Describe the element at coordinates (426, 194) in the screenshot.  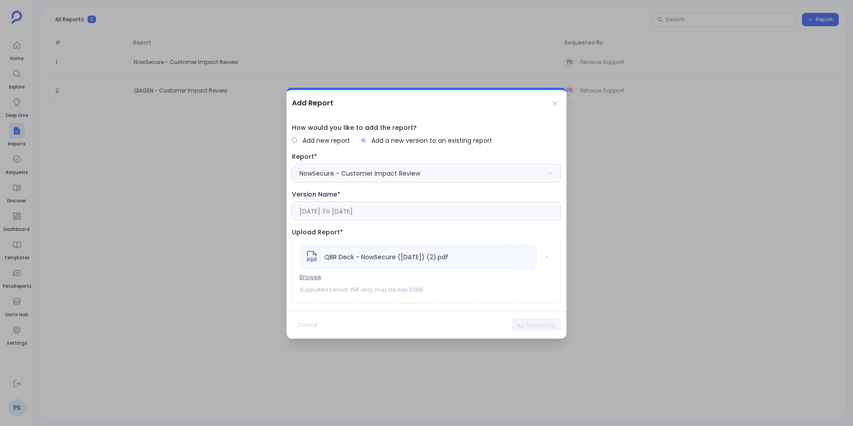
I see `span: Version Name*` at that location.